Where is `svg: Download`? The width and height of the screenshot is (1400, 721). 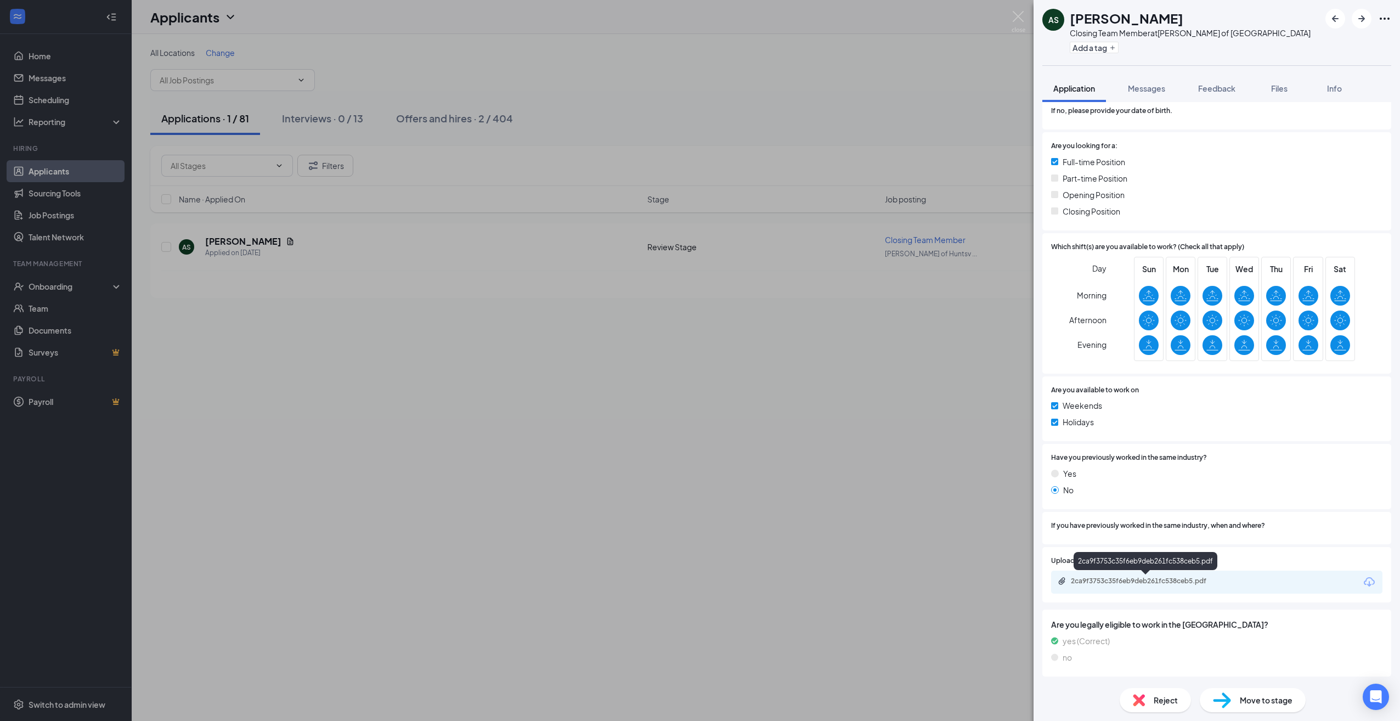
svg: Download is located at coordinates (1369, 582).